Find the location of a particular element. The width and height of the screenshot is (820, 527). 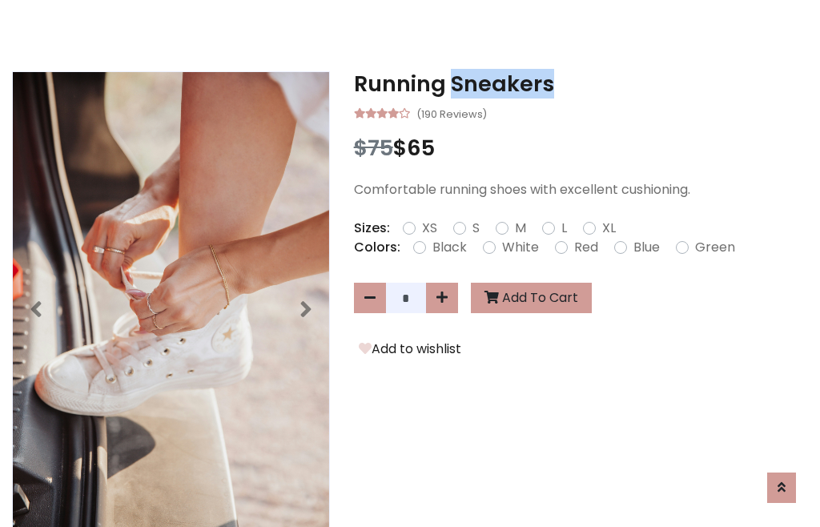

label: XS is located at coordinates (429, 228).